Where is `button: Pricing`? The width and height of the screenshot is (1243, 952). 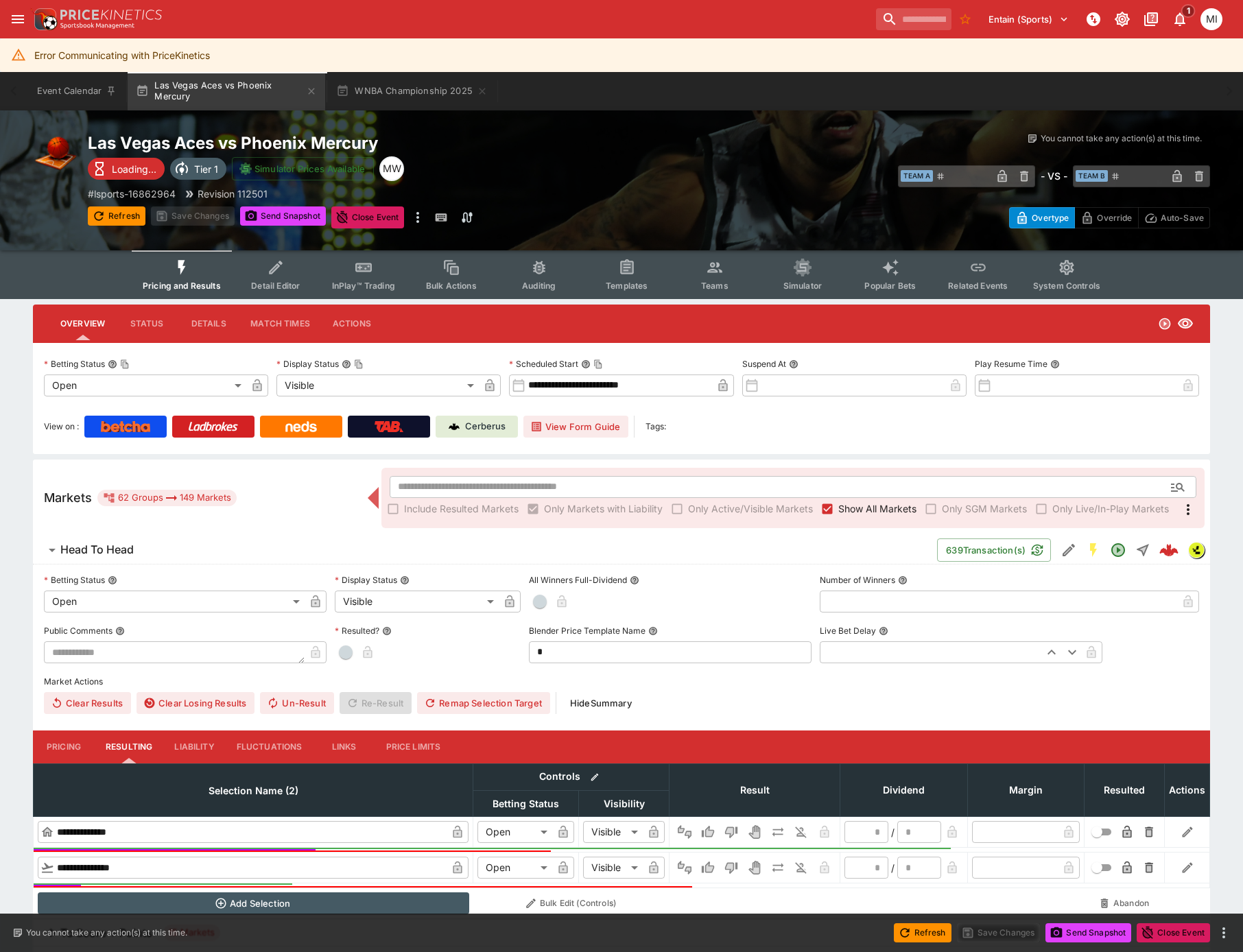
button: Pricing is located at coordinates (64, 747).